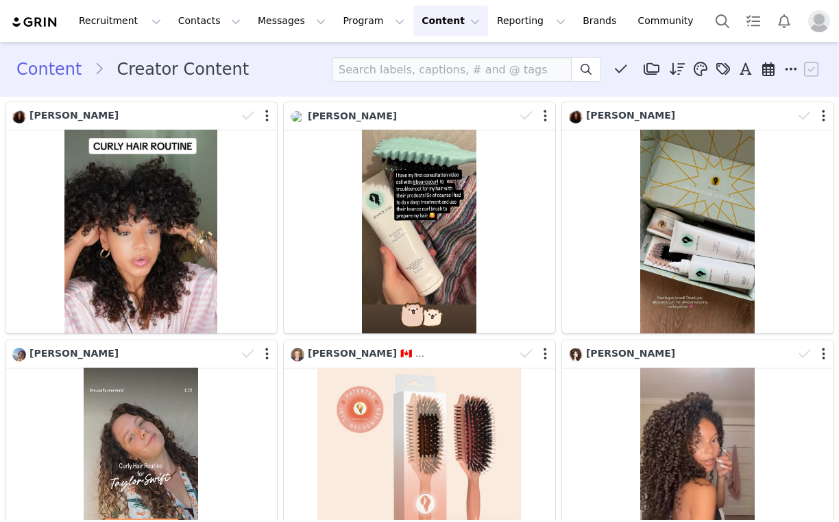 The width and height of the screenshot is (839, 522). Describe the element at coordinates (19, 354) in the screenshot. I see `img: 58031c6f-55d0-4599-a150-4b1f9ed3fa07.jpg` at that location.